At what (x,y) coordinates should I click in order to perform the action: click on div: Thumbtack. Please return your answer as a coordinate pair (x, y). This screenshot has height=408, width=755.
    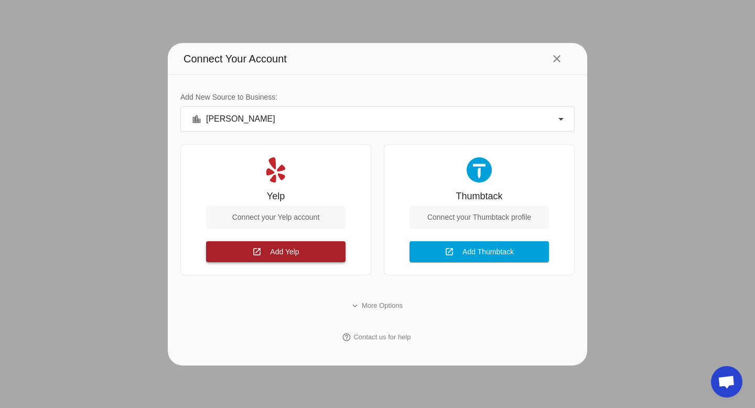
    Looking at the image, I should click on (479, 196).